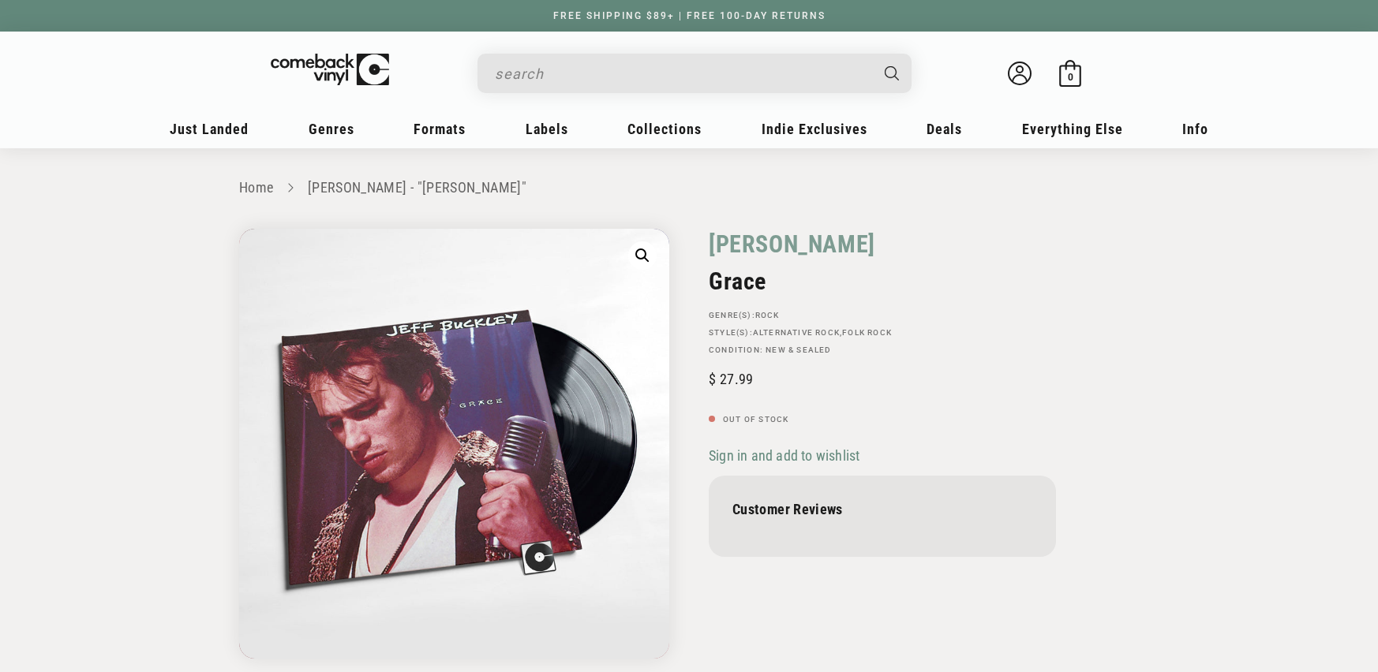  What do you see at coordinates (1194, 129) in the screenshot?
I see `span: Info` at bounding box center [1194, 129].